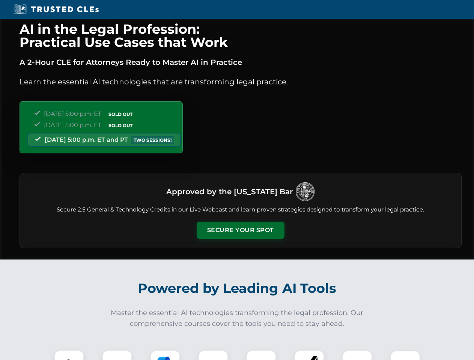  Describe the element at coordinates (241, 82) in the screenshot. I see `p: Learn the essential AI technologies that are transforming legal practice.` at that location.